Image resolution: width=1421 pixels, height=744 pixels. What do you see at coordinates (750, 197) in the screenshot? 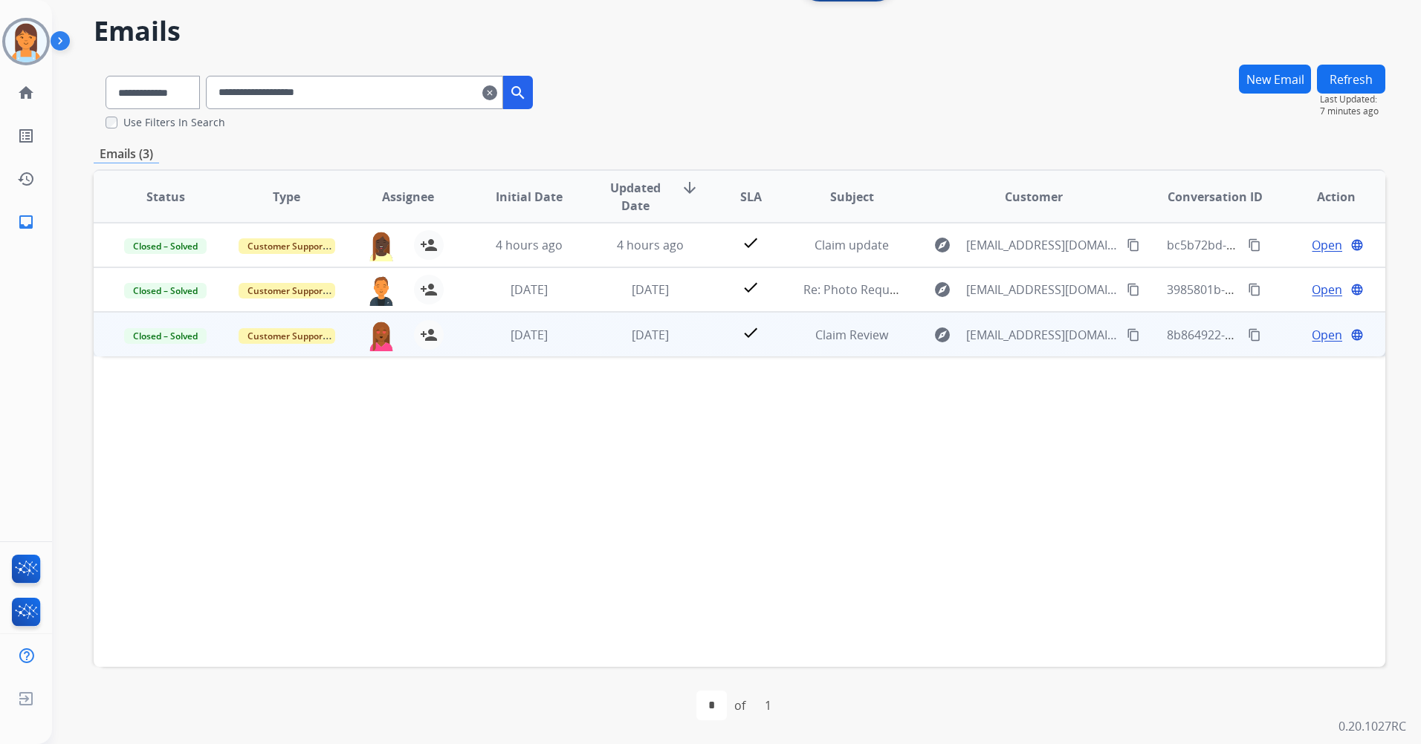
I see `span: SLA` at bounding box center [750, 197].